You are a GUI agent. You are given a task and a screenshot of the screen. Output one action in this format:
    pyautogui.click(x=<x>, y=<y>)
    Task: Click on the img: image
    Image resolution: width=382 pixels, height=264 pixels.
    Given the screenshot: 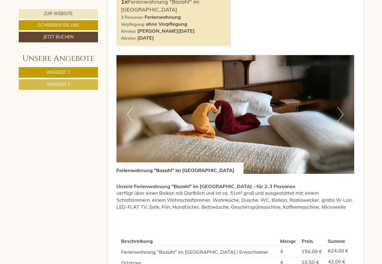 What is the action you would take?
    pyautogui.click(x=235, y=114)
    